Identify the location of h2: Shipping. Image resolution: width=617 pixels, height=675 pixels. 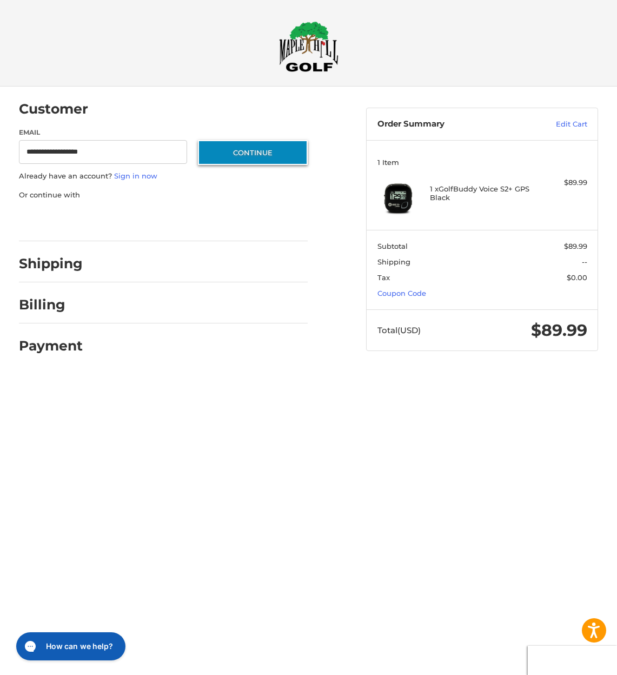
(51, 263).